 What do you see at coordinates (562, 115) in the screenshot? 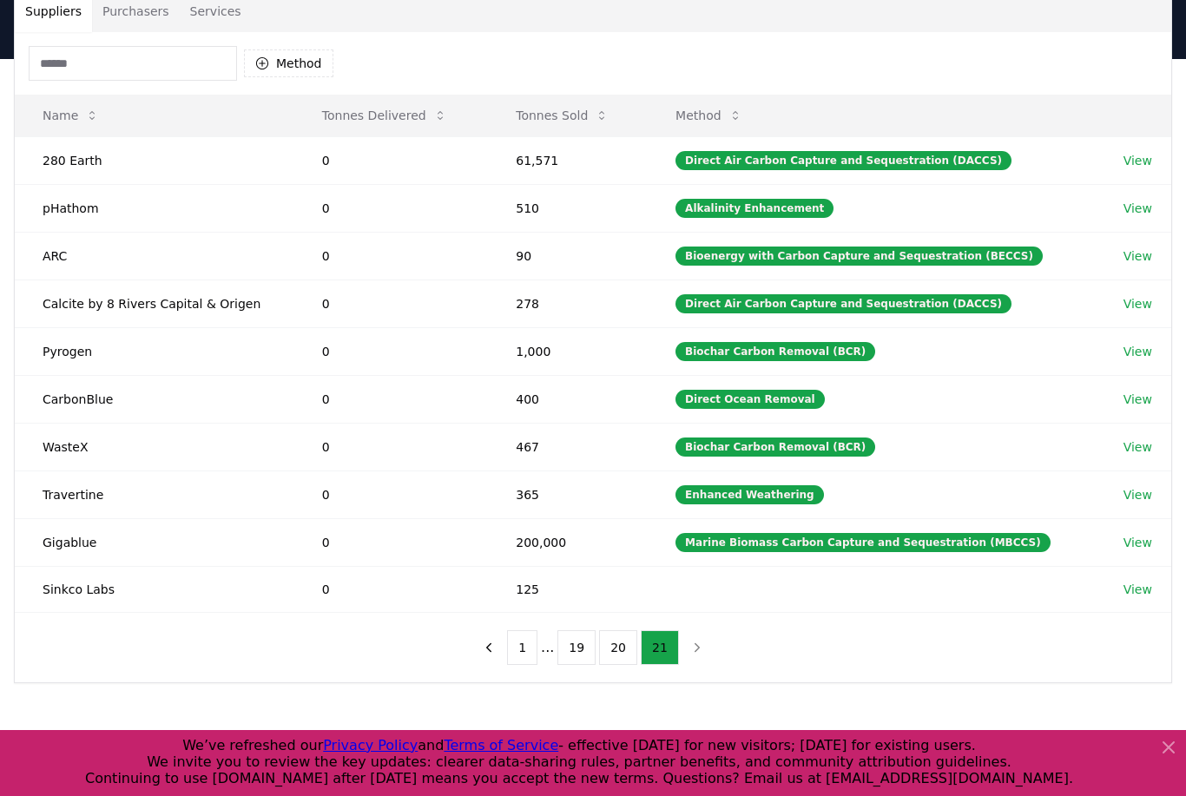
I see `button: Tonnes Sold` at bounding box center [562, 115].